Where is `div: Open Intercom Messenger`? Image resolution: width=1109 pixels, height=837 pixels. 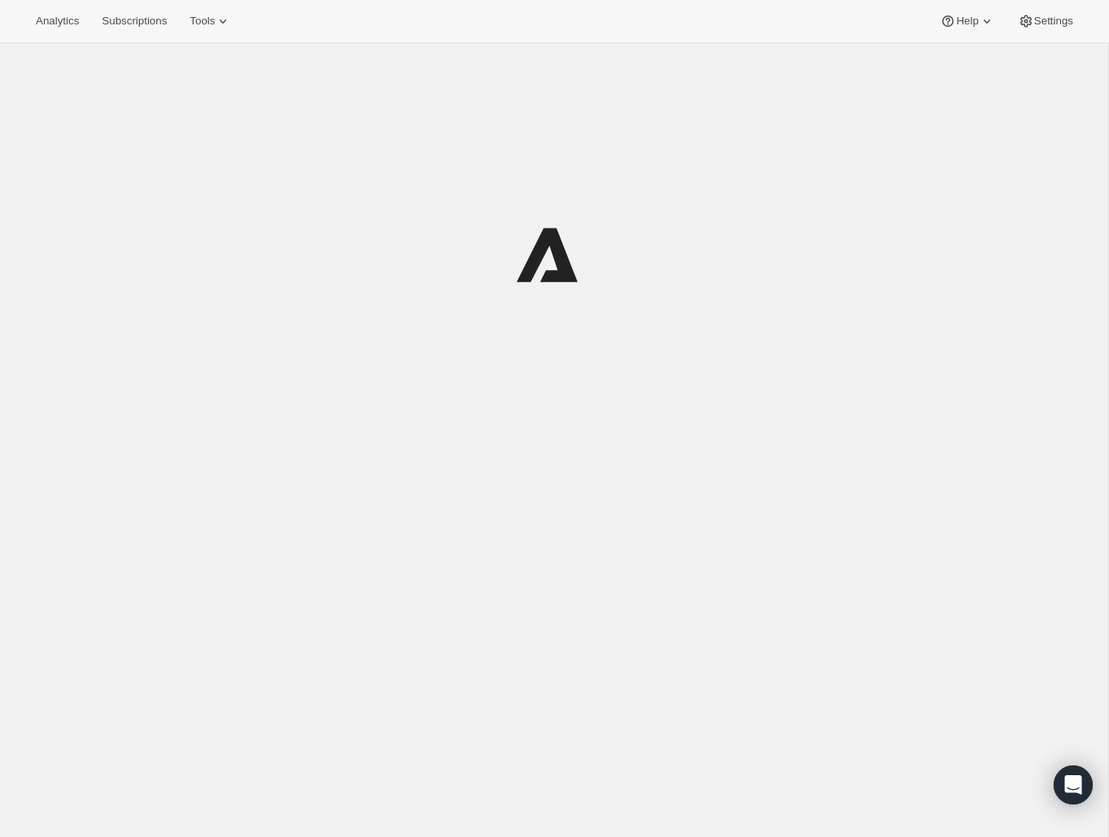 div: Open Intercom Messenger is located at coordinates (1073, 785).